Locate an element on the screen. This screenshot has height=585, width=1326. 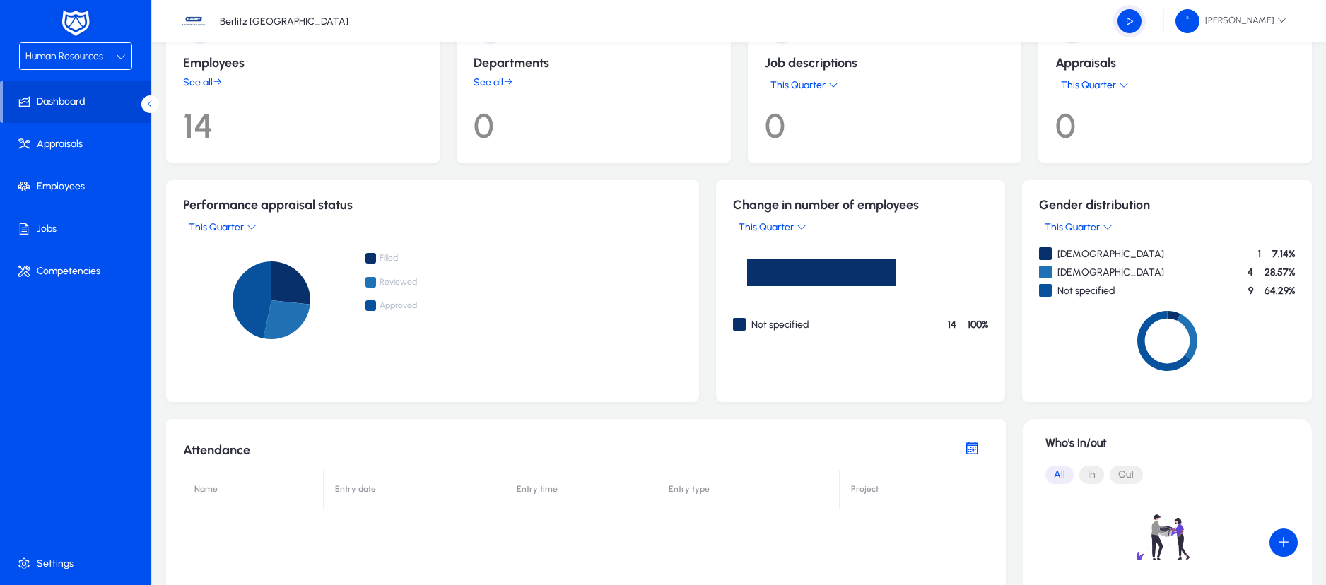
img: tab_domain_overview_orange.svg is located at coordinates (44, 88).